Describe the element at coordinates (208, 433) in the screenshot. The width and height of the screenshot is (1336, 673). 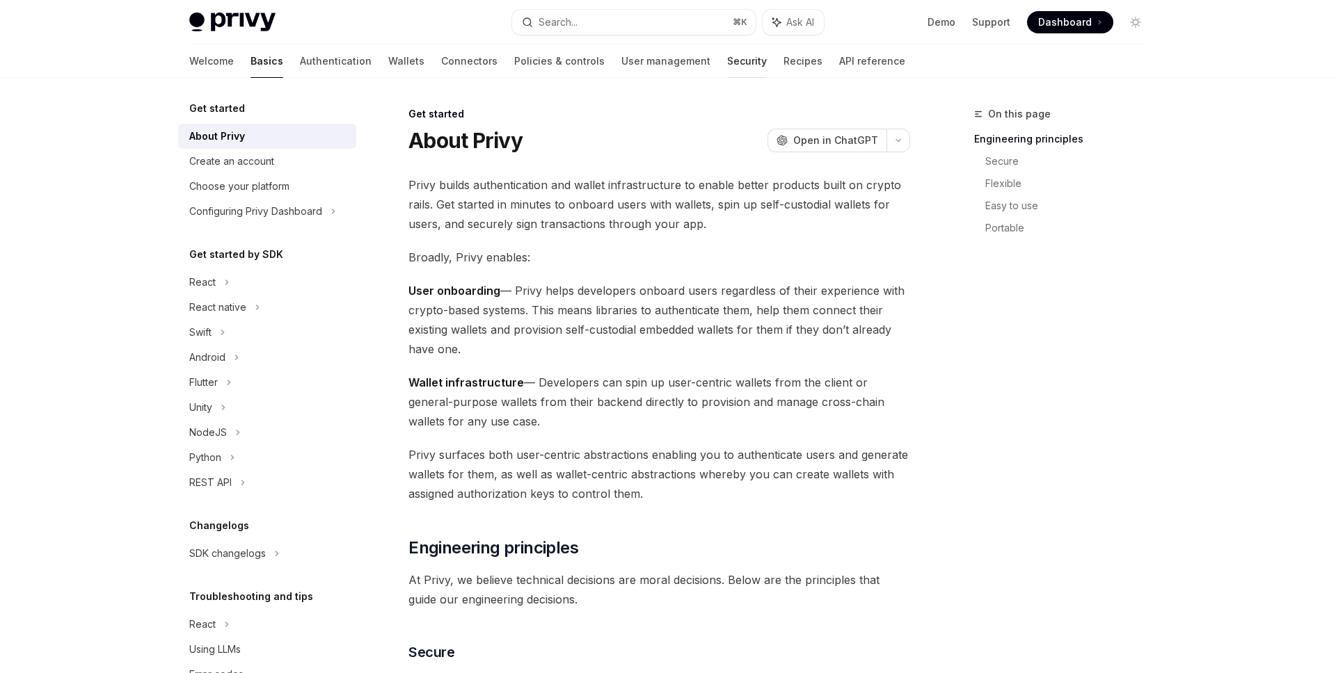
I see `div: NodeJS` at that location.